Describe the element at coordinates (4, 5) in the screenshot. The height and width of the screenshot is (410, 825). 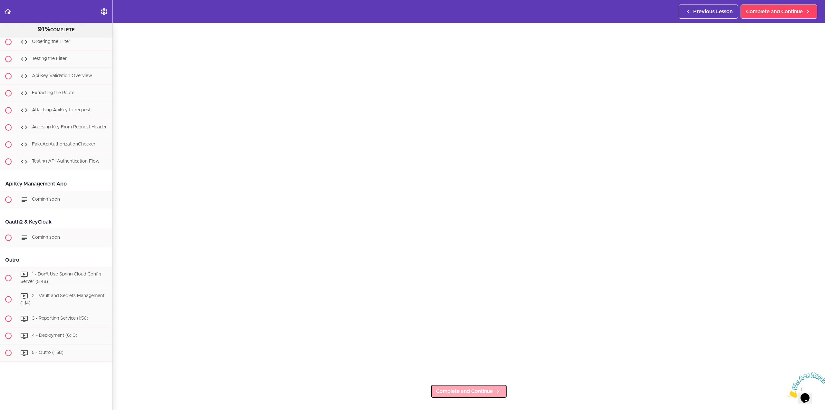
I see `span: 1` at that location.